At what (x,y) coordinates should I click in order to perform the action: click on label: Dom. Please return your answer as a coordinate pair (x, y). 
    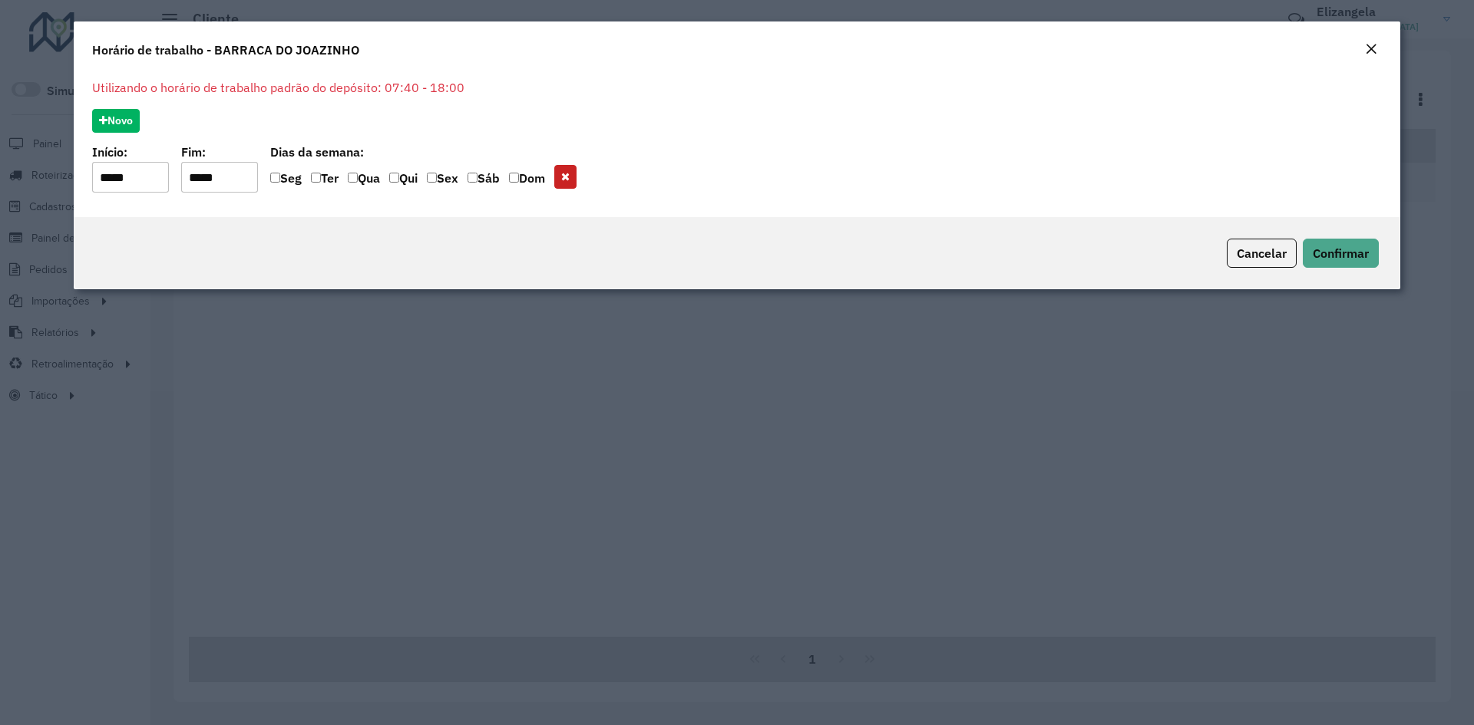
    Looking at the image, I should click on (527, 180).